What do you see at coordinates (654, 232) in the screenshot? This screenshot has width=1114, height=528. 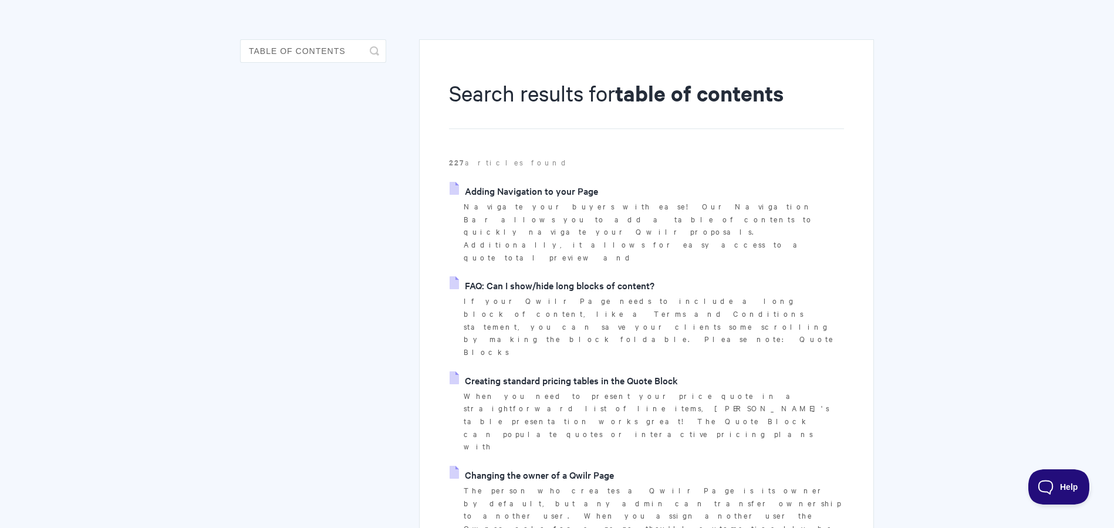 I see `p: Navigate your buyers with ease! Our Navigation Bar allows you to add a table of contents to quick...` at bounding box center [654, 232].